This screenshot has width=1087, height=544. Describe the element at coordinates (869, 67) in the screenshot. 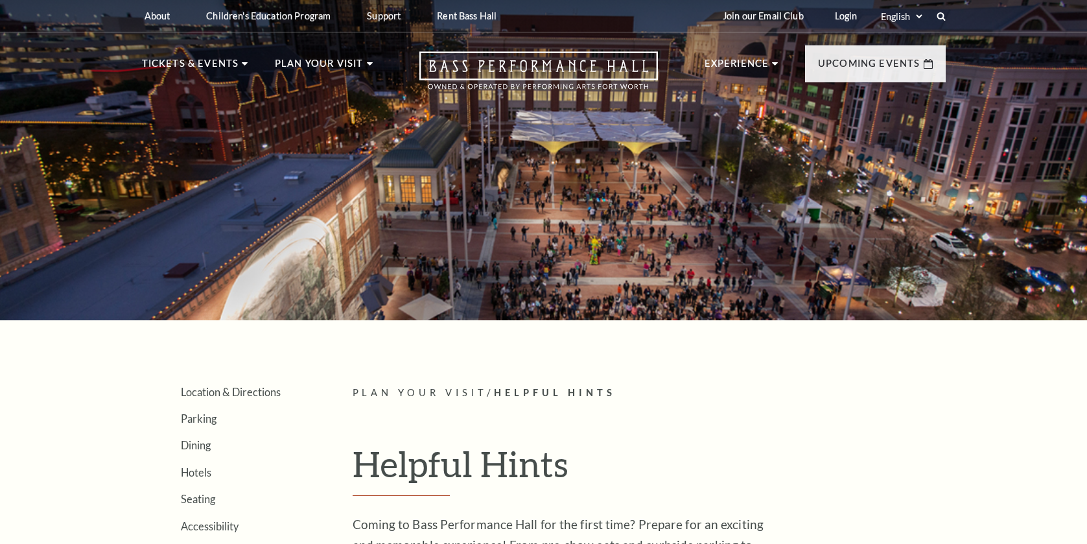

I see `p: Upcoming Events` at that location.